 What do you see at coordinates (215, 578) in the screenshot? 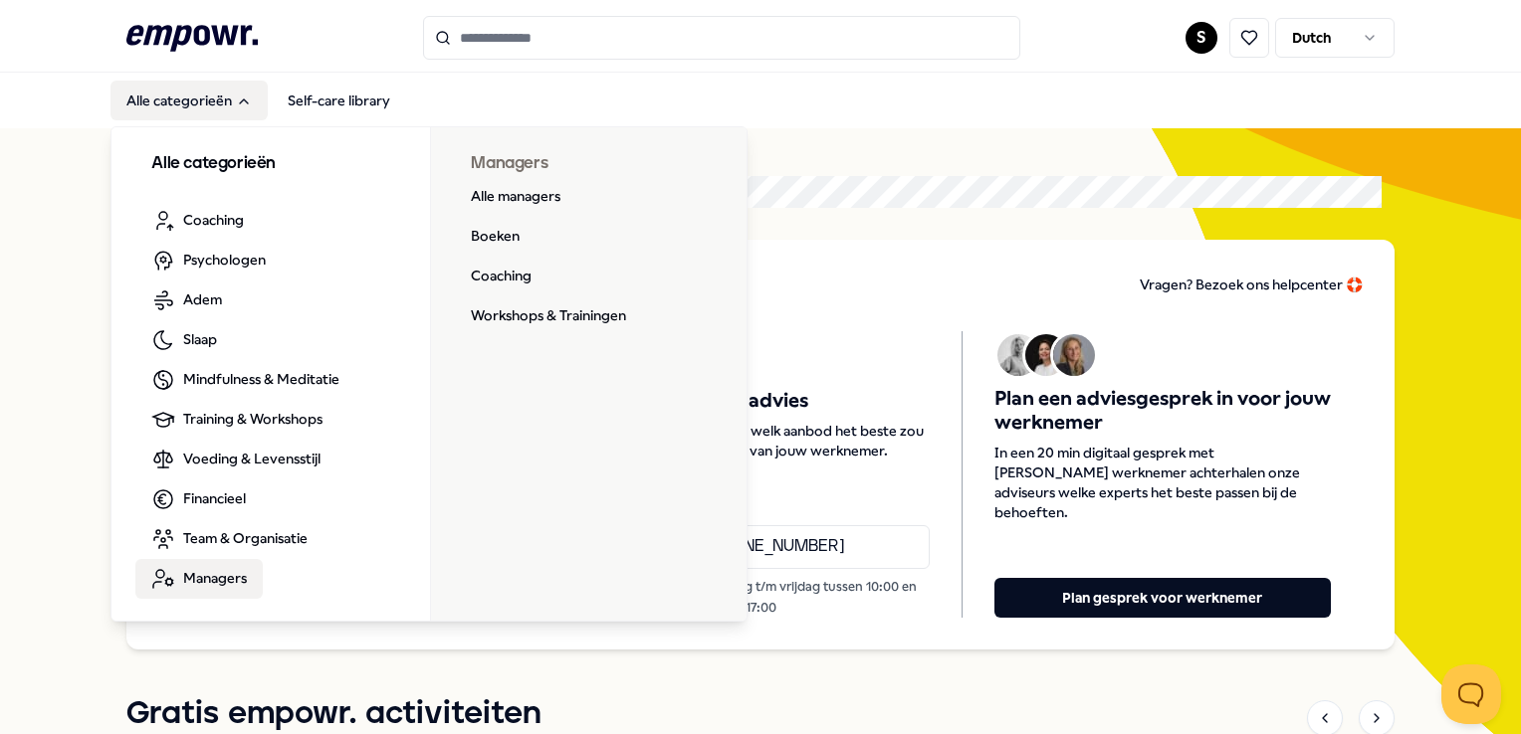
I see `span: Managers` at bounding box center [215, 578].